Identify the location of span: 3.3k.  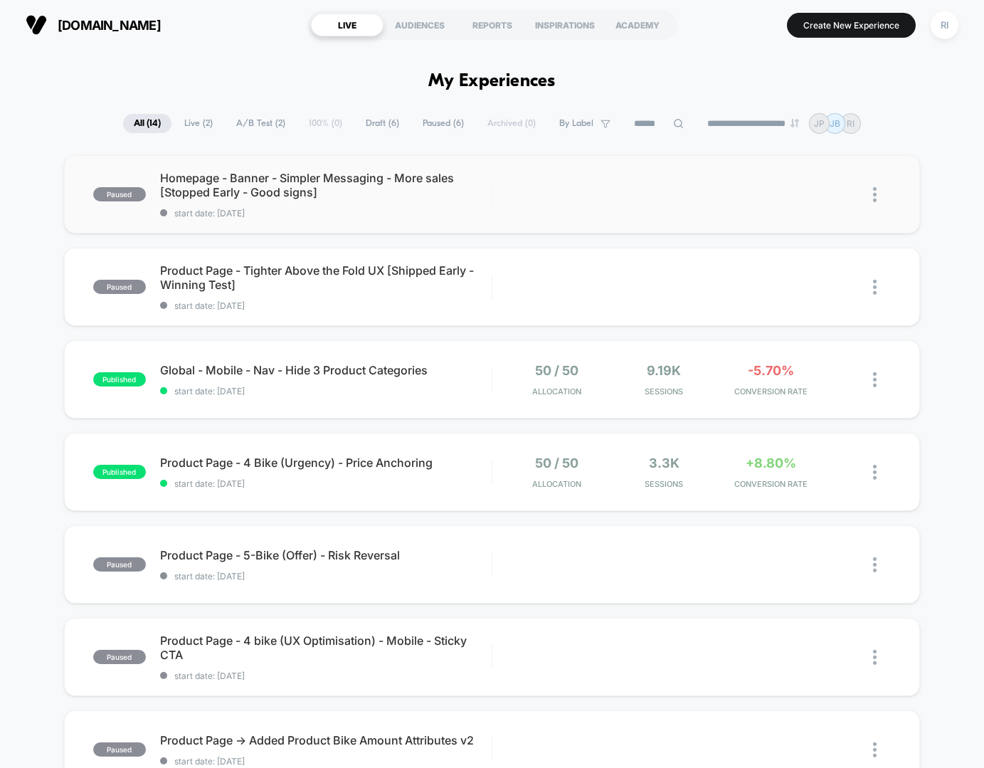
(664, 463).